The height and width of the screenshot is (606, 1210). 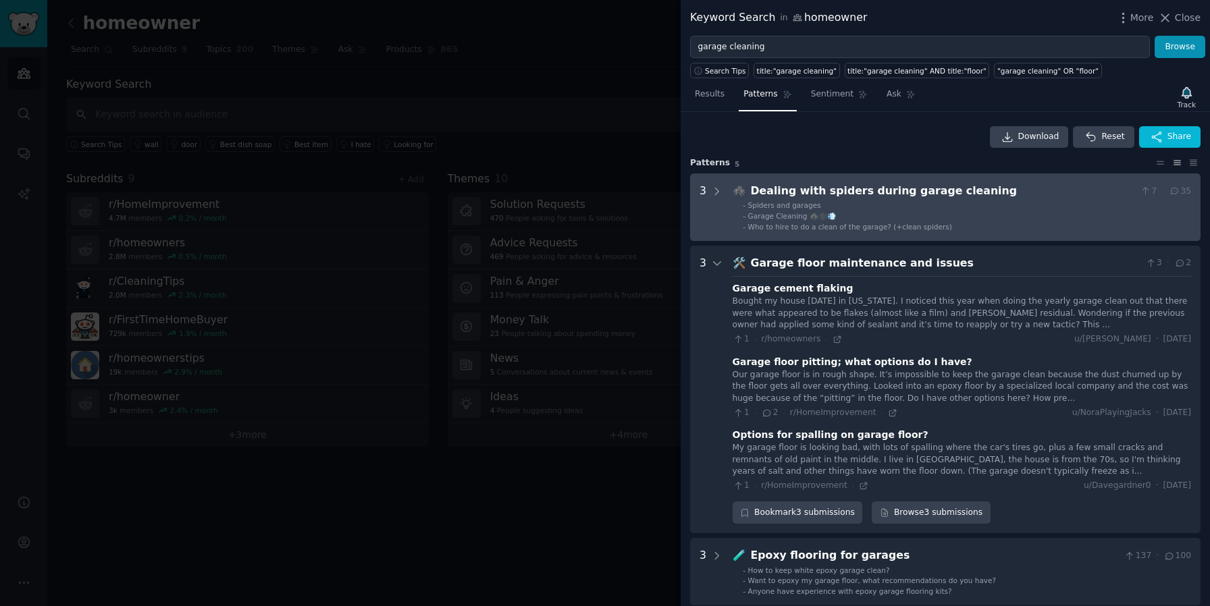 I want to click on input: Try a keyword related to your business, so click(x=920, y=47).